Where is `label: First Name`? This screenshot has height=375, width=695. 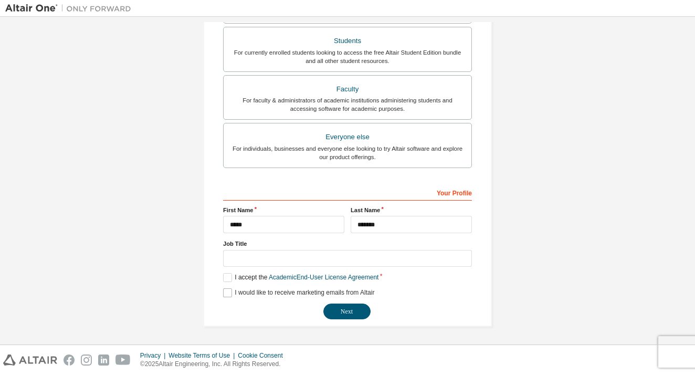 label: First Name is located at coordinates (283, 210).